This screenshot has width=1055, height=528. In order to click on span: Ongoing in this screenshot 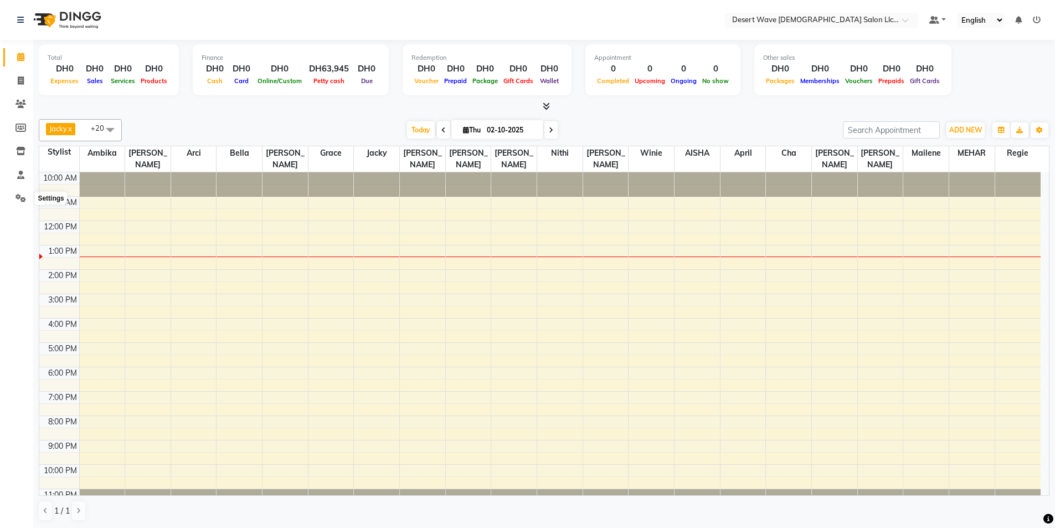, I will do `click(684, 81)`.